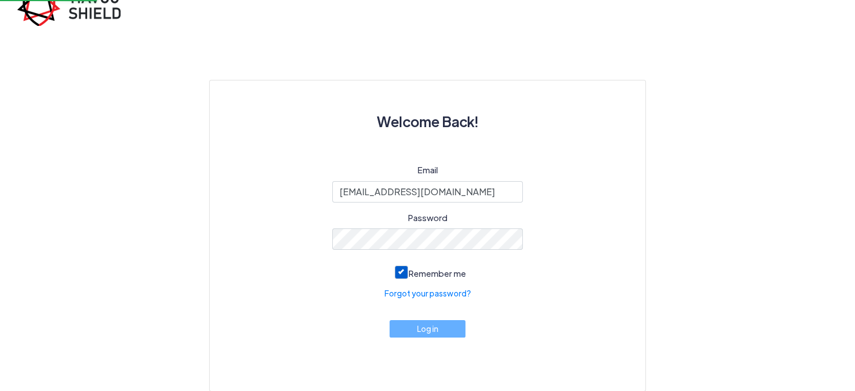  I want to click on a: Forgot your password?, so click(428, 293).